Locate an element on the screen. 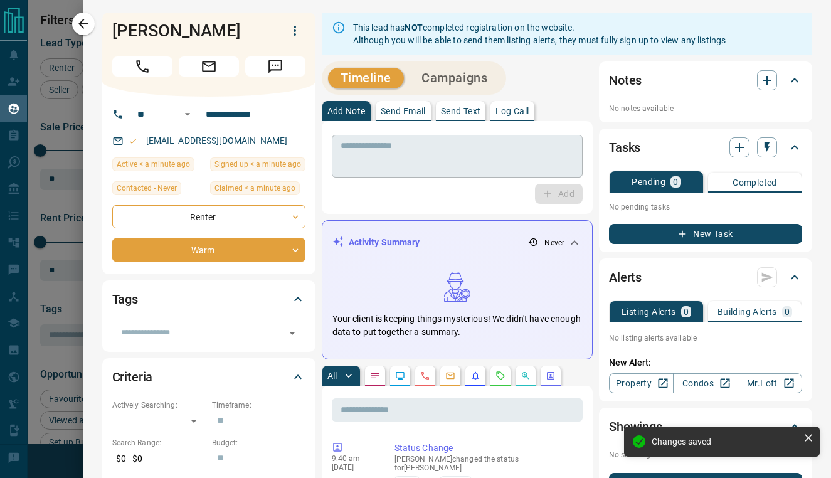 The image size is (831, 478). svg: Email Valid is located at coordinates (133, 141).